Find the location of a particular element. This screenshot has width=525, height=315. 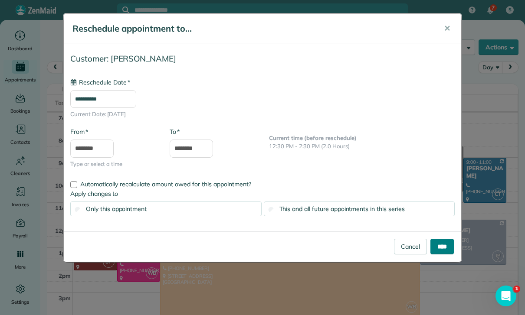

span: Only this appointment is located at coordinates (116, 209).